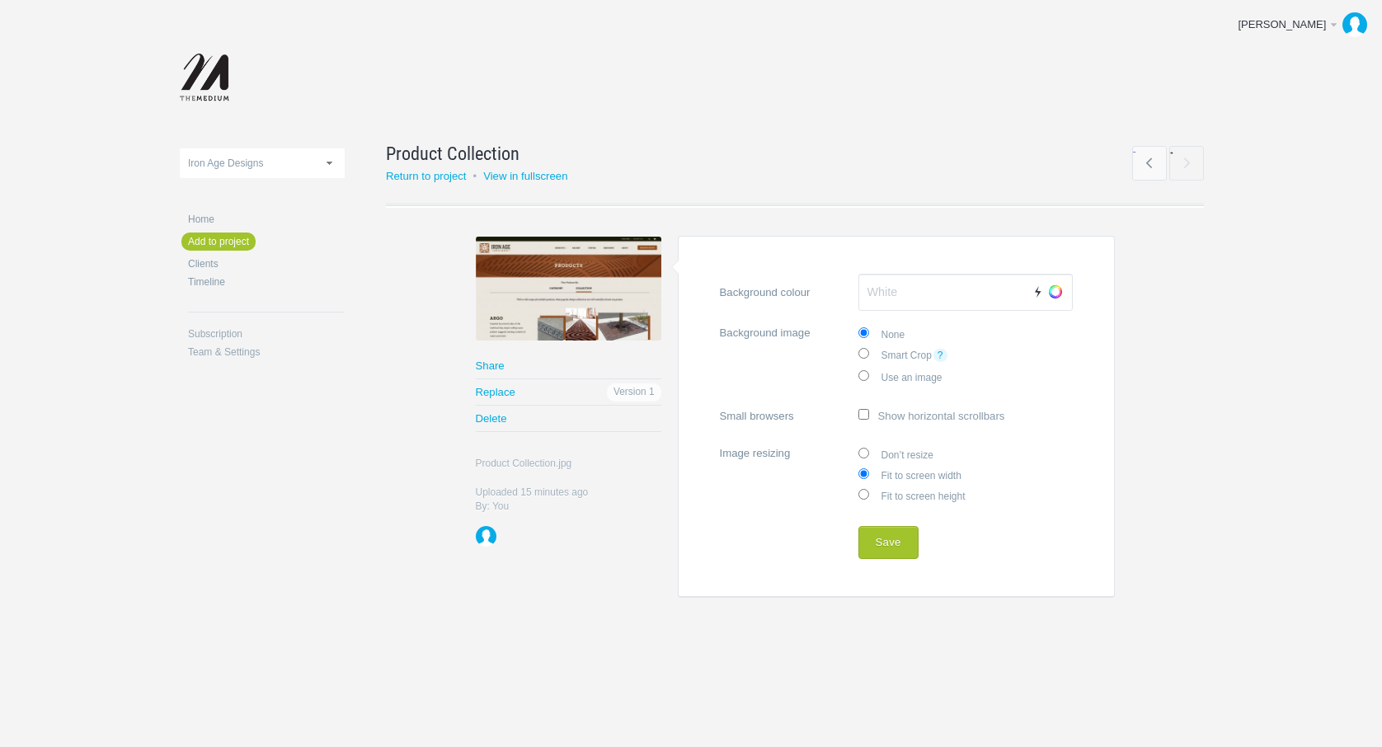  What do you see at coordinates (863, 353) in the screenshot?
I see `input: Smart Crop?` at bounding box center [863, 353].